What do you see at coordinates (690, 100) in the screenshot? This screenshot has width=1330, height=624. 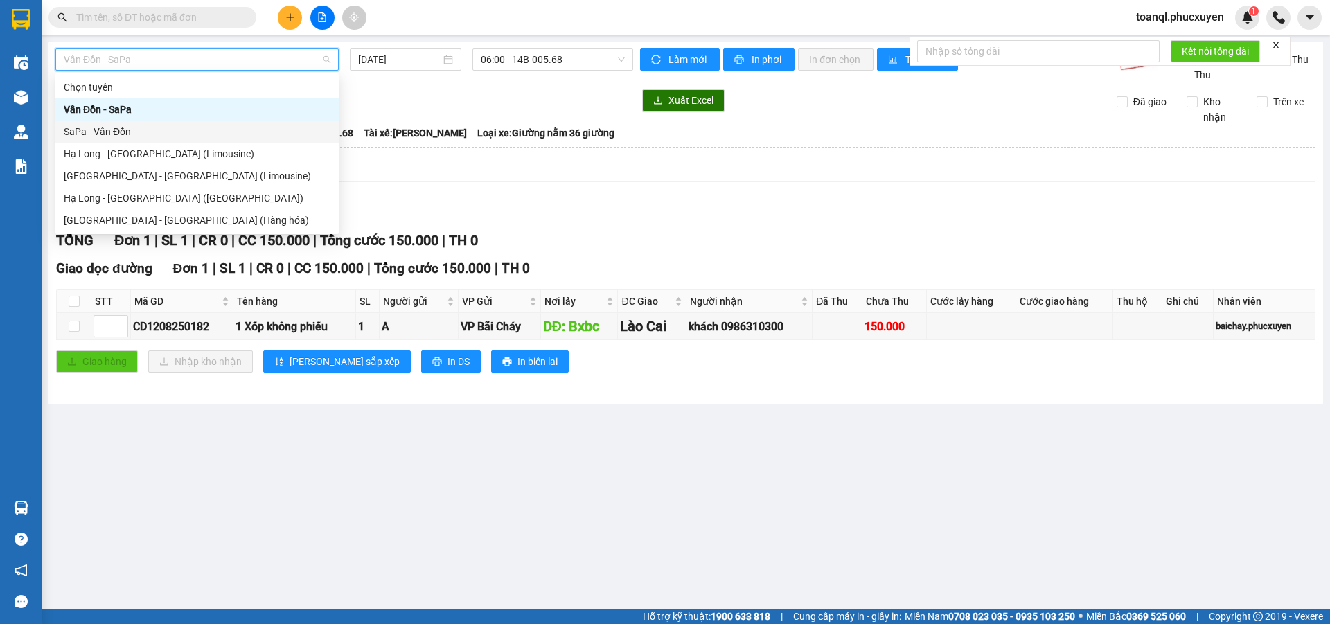 I see `span: Xuất Excel` at bounding box center [690, 100].